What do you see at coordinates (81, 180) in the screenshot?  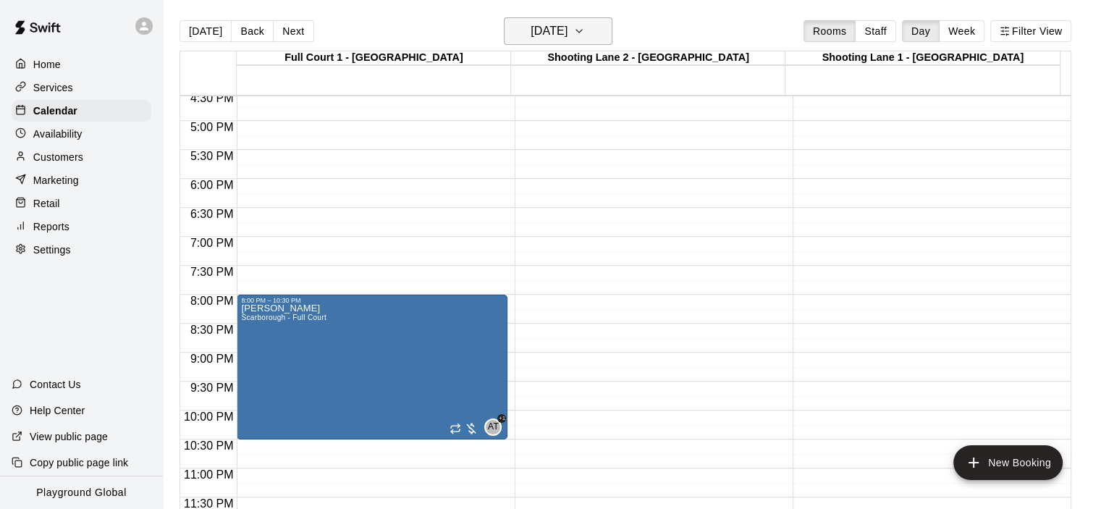 I see `div: Marketing` at bounding box center [81, 180].